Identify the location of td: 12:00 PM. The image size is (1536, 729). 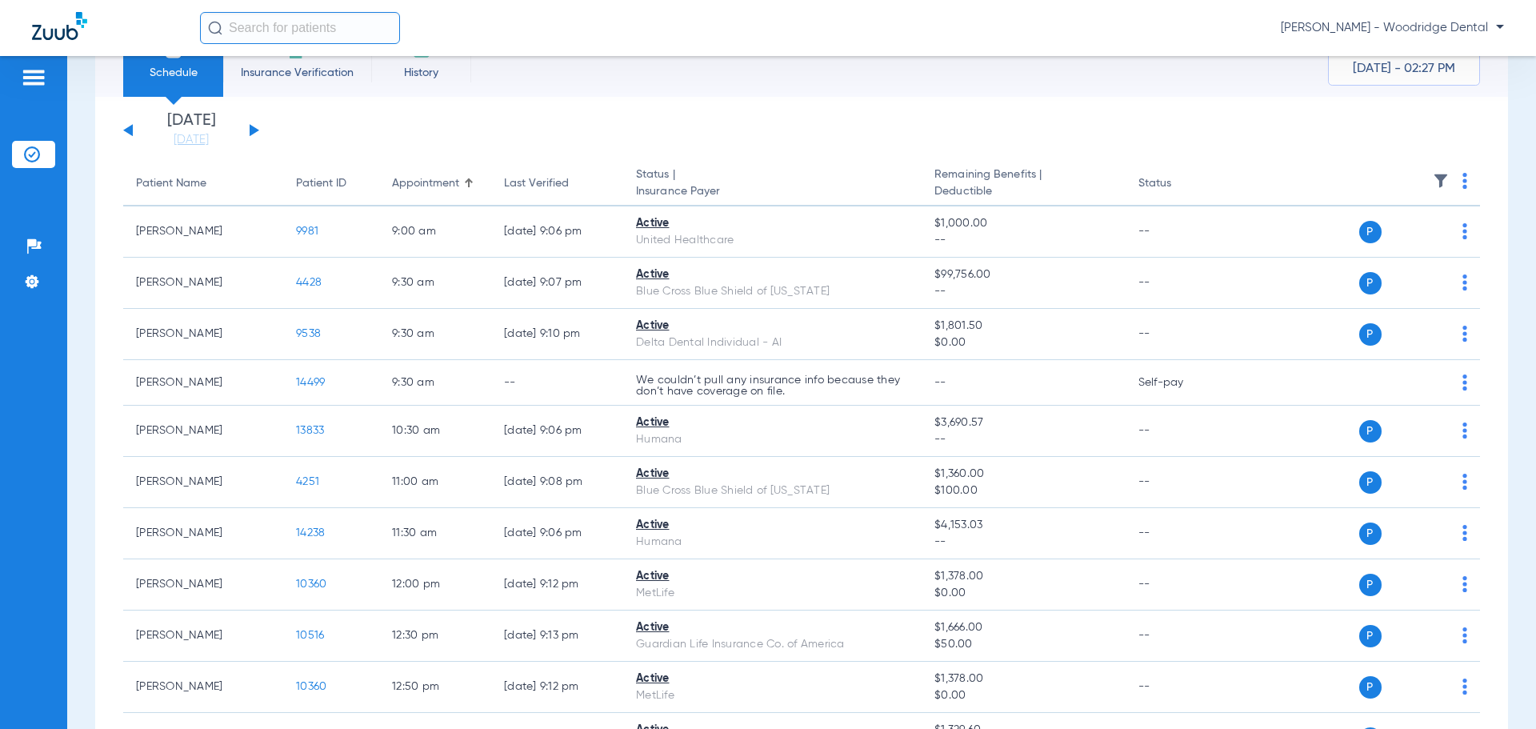
(435, 585).